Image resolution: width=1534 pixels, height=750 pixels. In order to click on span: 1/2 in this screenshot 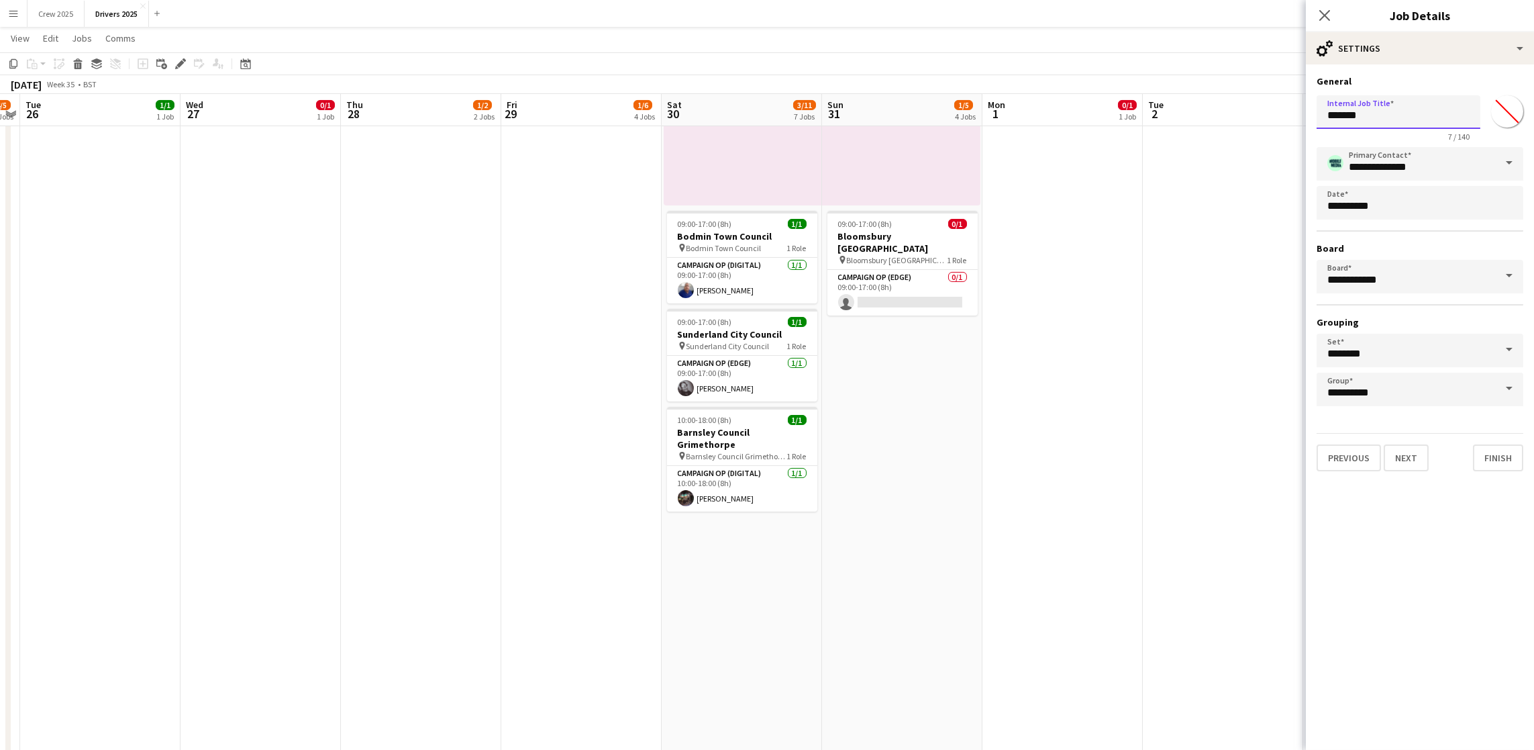, I will do `click(483, 105)`.